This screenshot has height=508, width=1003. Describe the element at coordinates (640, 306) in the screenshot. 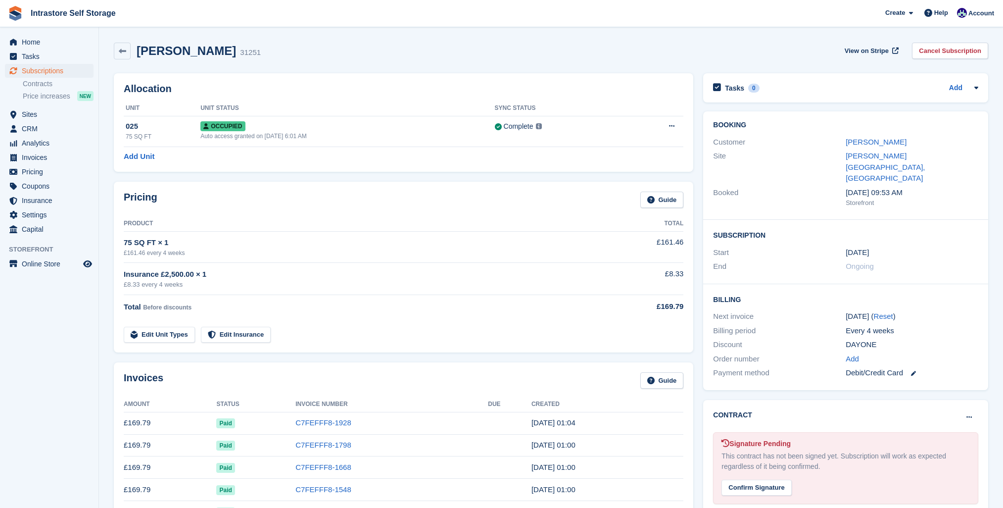

I see `div: £169.79` at that location.